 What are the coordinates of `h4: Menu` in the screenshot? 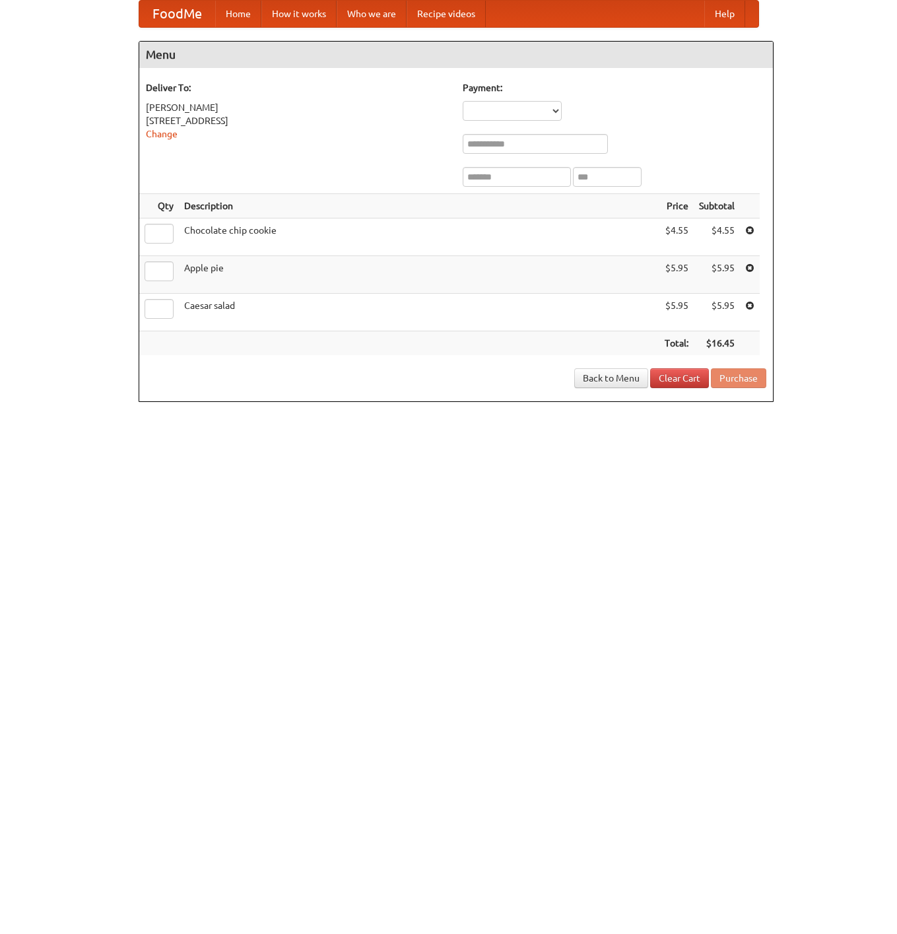 It's located at (456, 55).